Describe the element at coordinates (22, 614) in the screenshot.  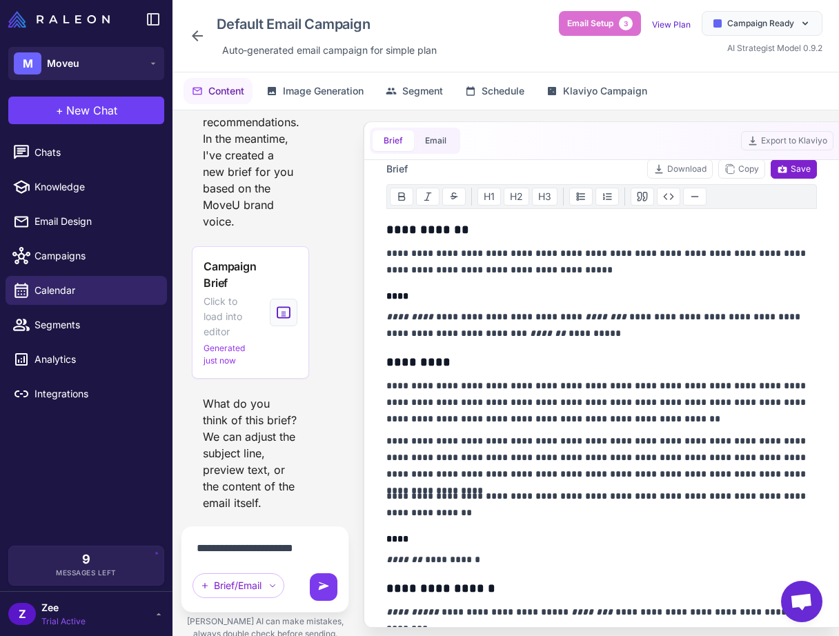
I see `div: Z` at that location.